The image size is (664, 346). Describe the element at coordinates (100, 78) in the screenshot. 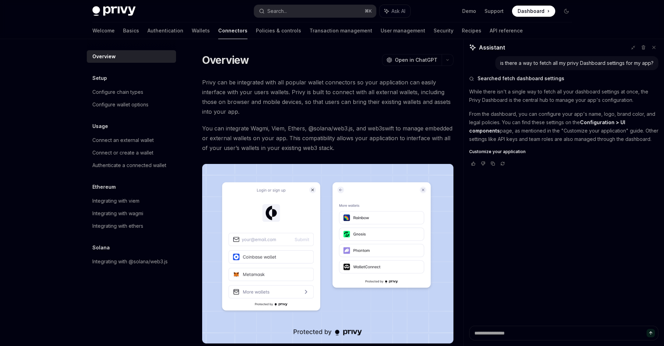

I see `h5: Setup` at that location.